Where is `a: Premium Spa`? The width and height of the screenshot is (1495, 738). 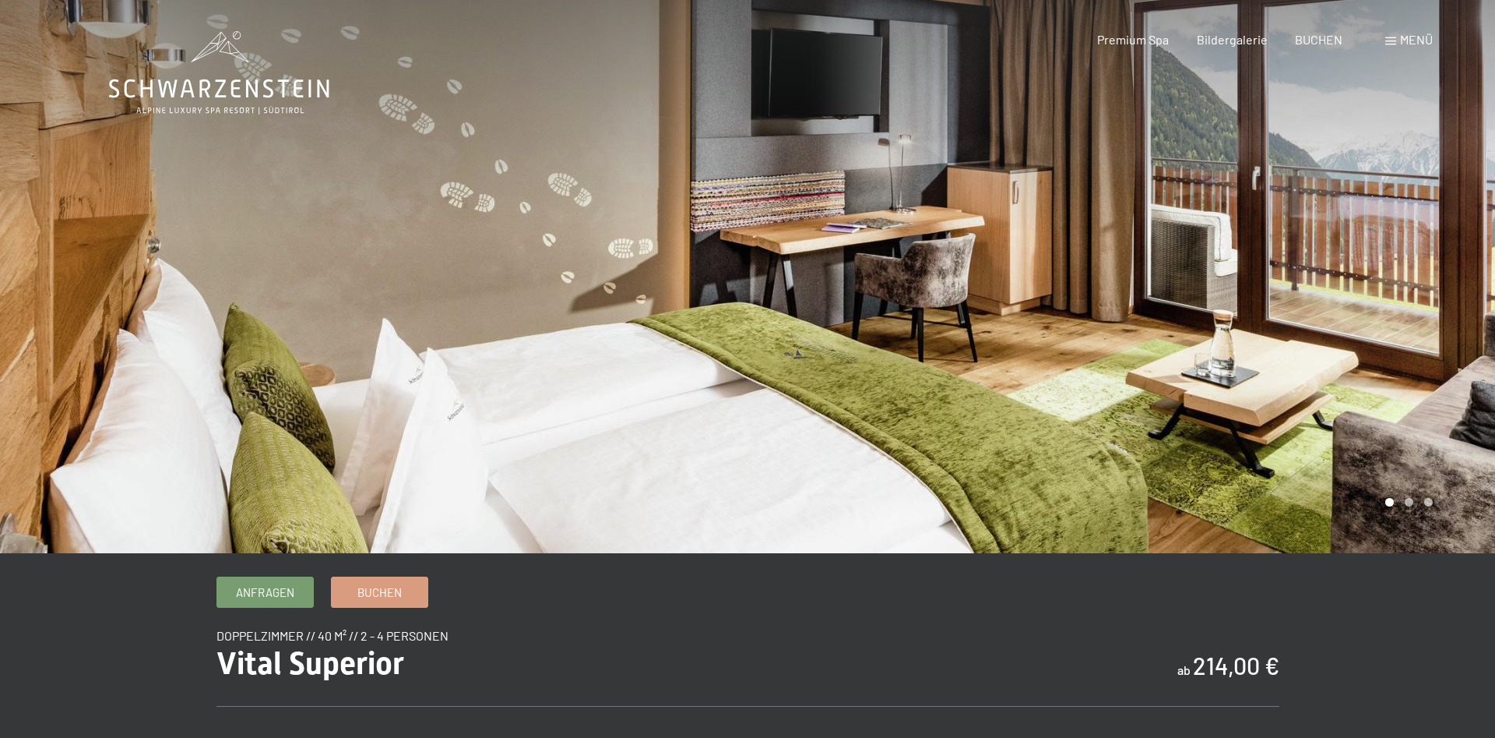 a: Premium Spa is located at coordinates (1133, 39).